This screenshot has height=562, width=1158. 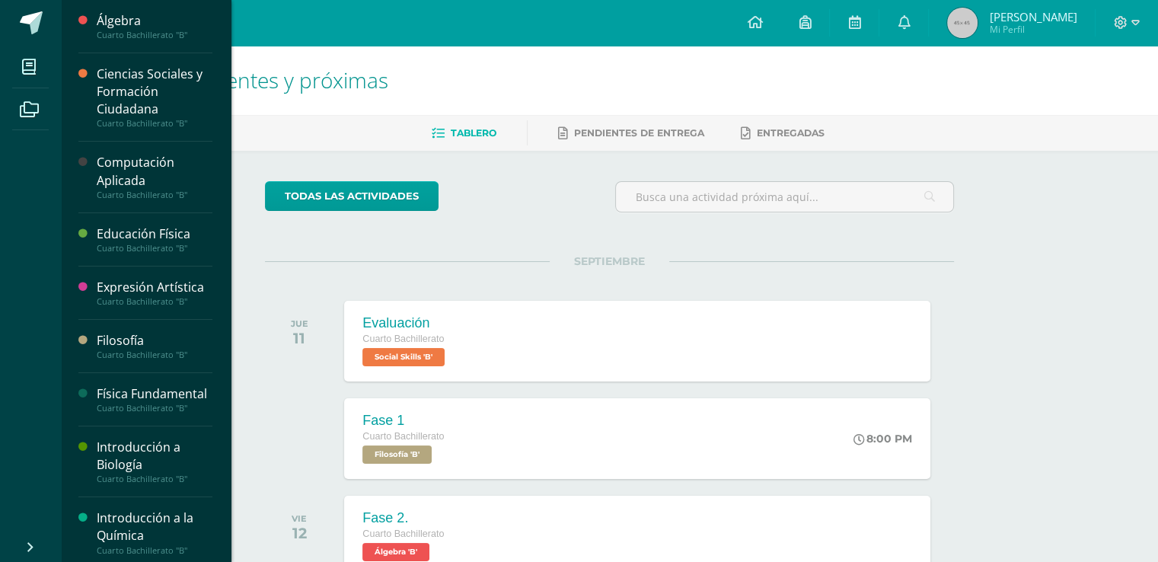 What do you see at coordinates (155, 97) in the screenshot?
I see `a: Ciencias Sociales y Formación CiudadanaCuarto Bachillerato "B"` at bounding box center [155, 97].